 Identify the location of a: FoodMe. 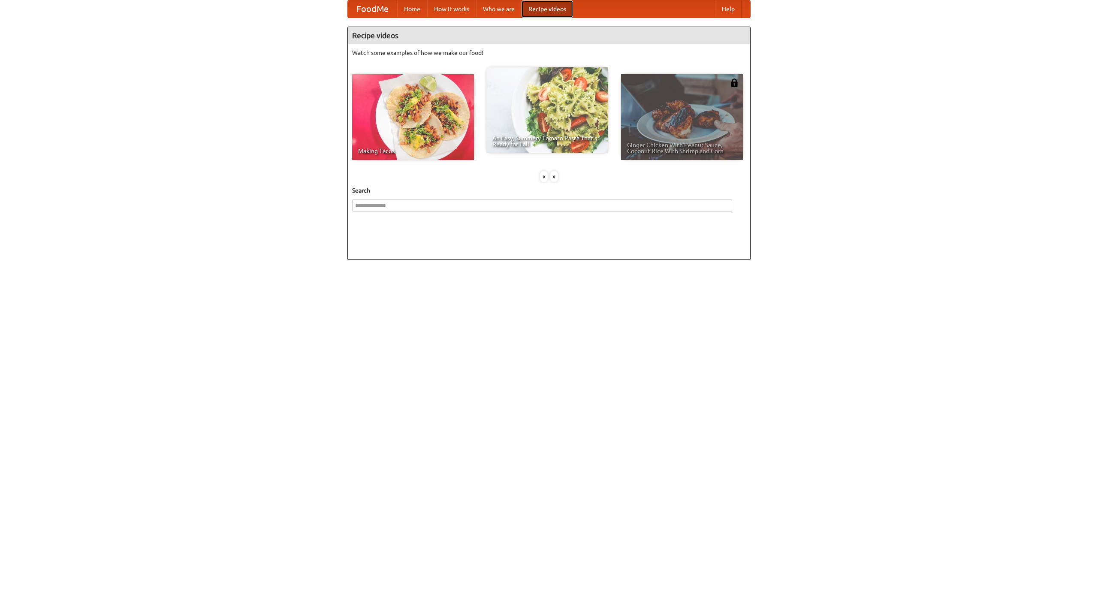
(372, 9).